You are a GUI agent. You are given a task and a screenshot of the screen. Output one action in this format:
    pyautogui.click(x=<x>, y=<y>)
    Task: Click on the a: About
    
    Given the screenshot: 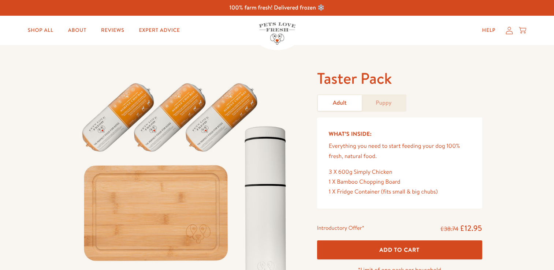 What is the action you would take?
    pyautogui.click(x=77, y=30)
    